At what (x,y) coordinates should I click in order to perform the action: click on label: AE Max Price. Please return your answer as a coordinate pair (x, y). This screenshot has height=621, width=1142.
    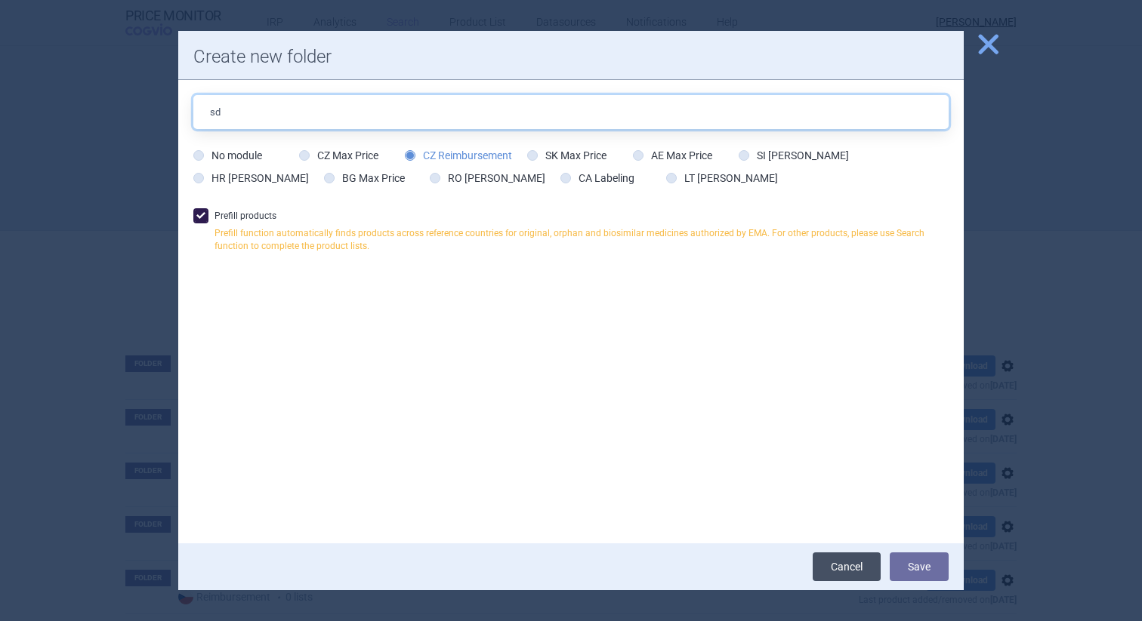
    Looking at the image, I should click on (672, 156).